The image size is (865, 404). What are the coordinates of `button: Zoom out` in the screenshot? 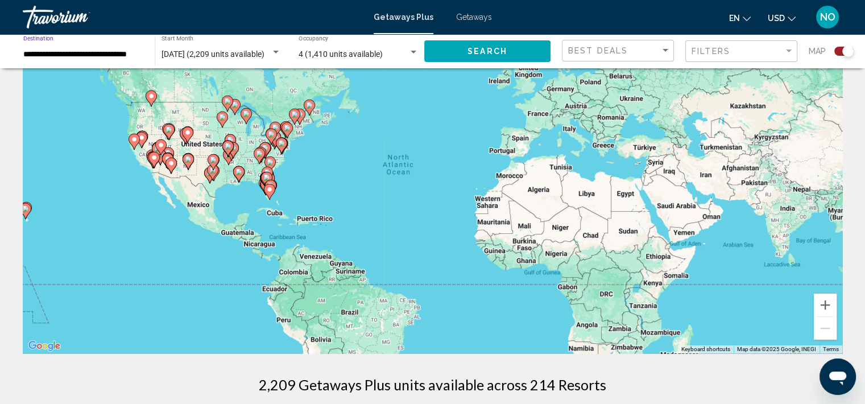 It's located at (825, 328).